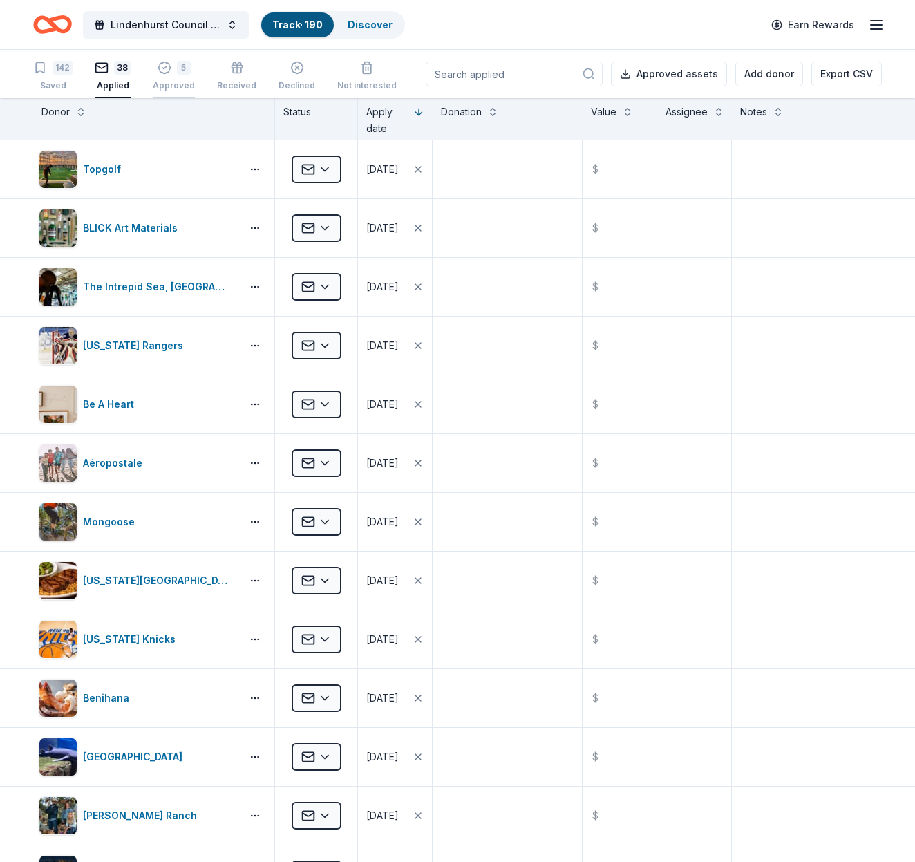  Describe the element at coordinates (236, 86) in the screenshot. I see `div: Received` at that location.